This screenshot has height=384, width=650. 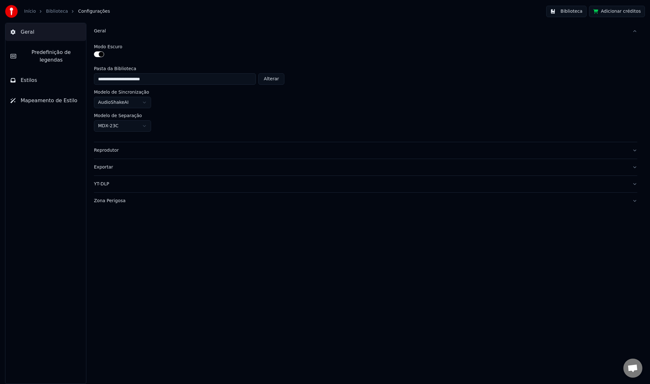 What do you see at coordinates (360, 201) in the screenshot?
I see `div: Zona Perigosa` at bounding box center [360, 201].